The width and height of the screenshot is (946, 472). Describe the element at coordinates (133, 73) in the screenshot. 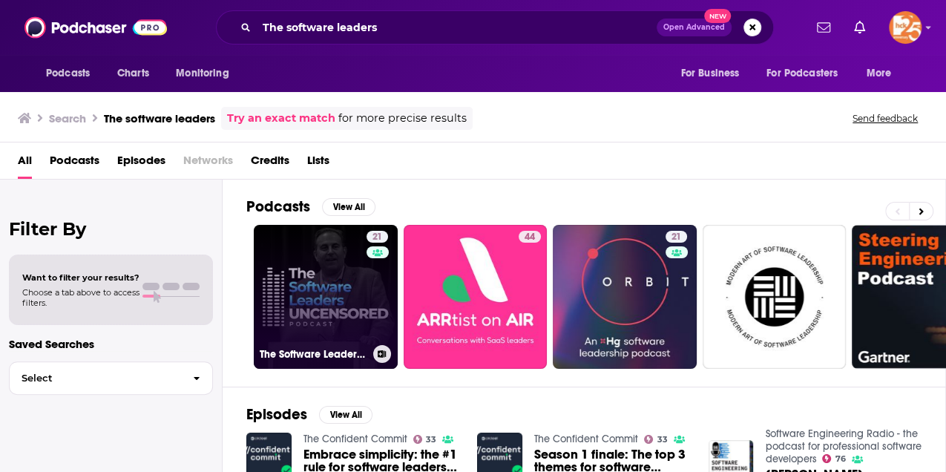

I see `a: Charts` at that location.